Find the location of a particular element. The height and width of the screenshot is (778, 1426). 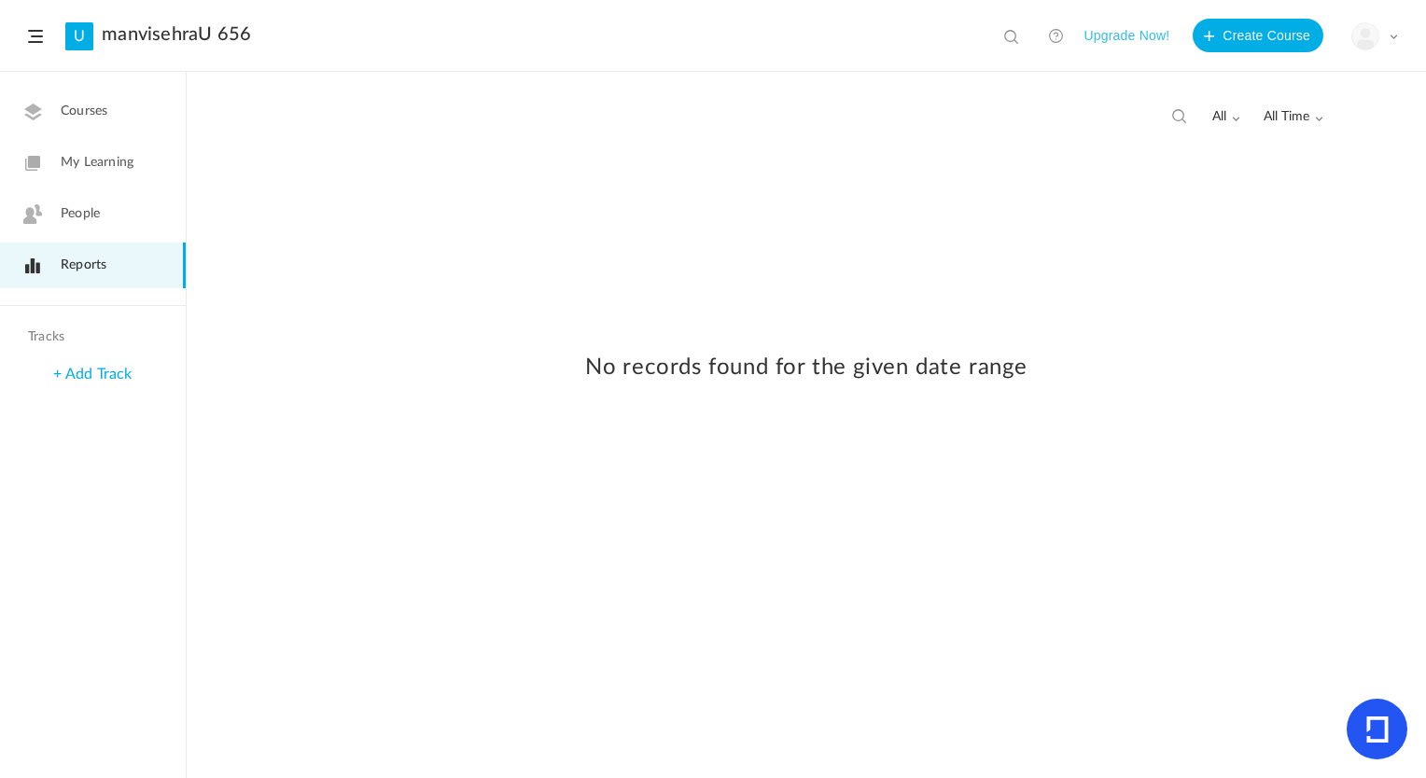

span: My Learning is located at coordinates (97, 162).